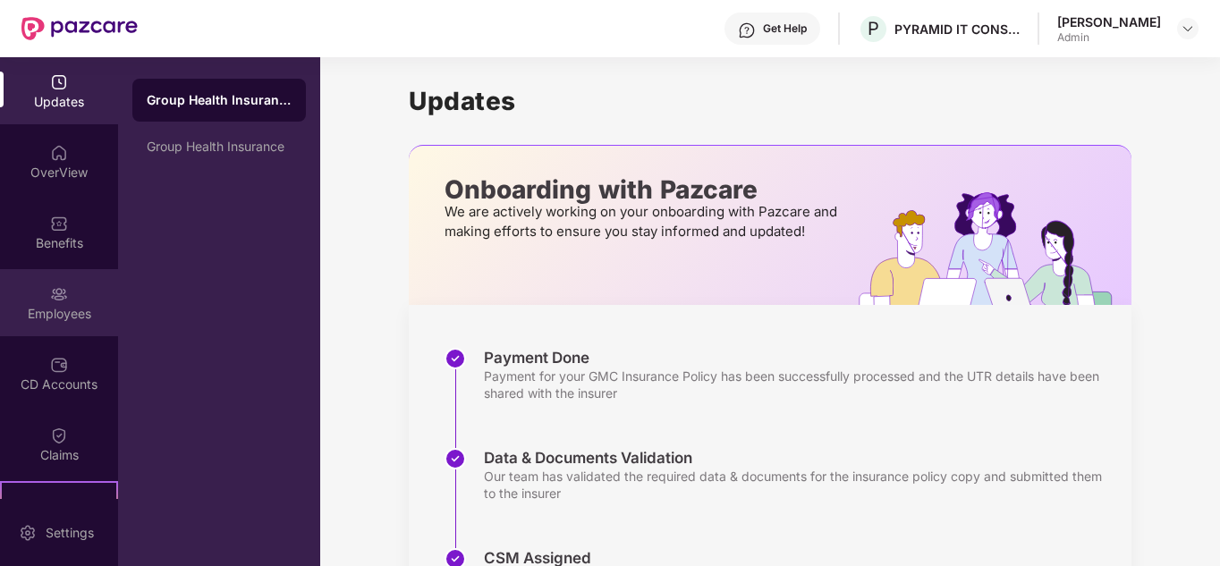 This screenshot has width=1220, height=566. I want to click on img: svg+xml;base64,PHN2ZyBpZD0iU2V0dGluZy0yMHgyMCIgeG1sbnM9Imh0dHA6Ly93d3cudzMub3JnLzIwMDAvc3ZnIiB3aW..., so click(28, 533).